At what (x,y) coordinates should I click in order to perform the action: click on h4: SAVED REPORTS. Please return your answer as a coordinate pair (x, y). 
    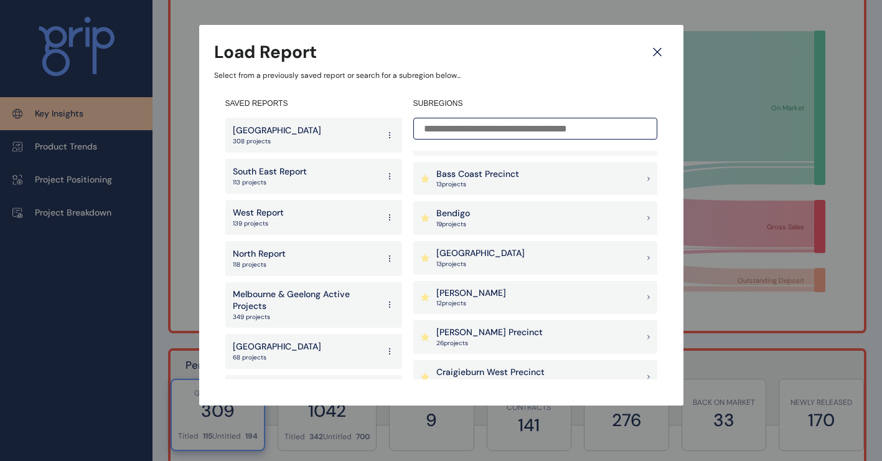
    Looking at the image, I should click on (314, 103).